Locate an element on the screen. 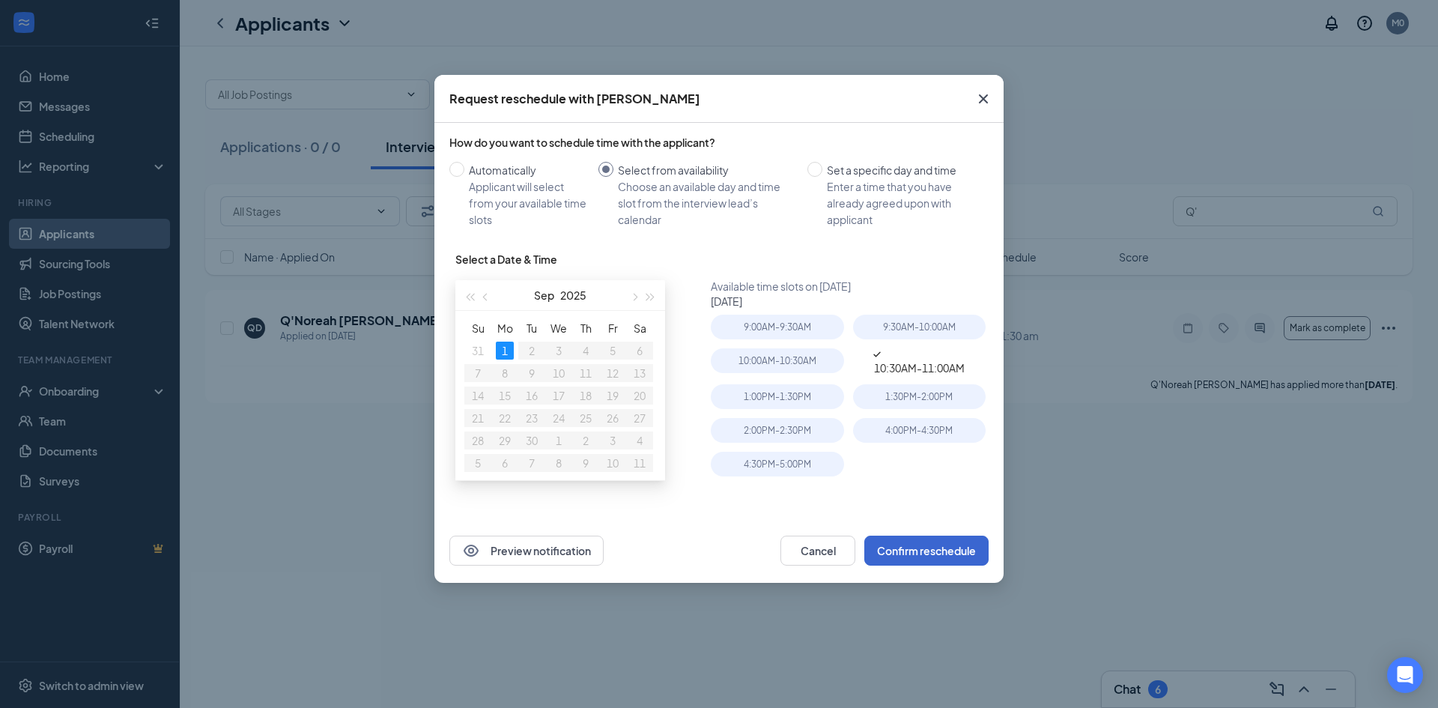  td: 2025-09-01 is located at coordinates (505, 351).